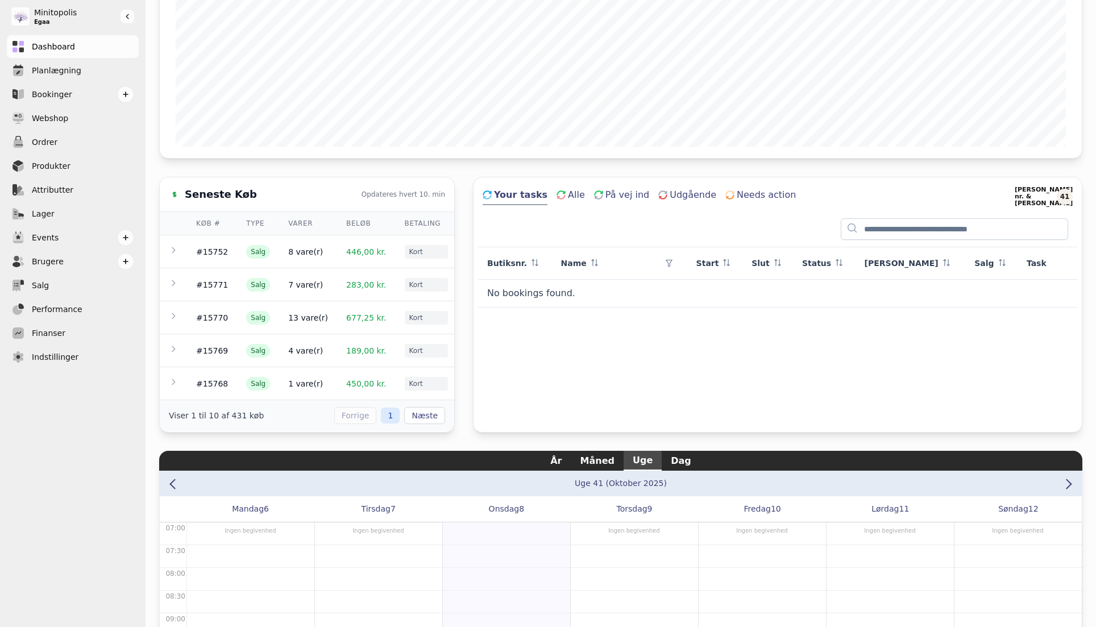 This screenshot has width=1096, height=627. Describe the element at coordinates (212, 384) in the screenshot. I see `div: #15768` at that location.